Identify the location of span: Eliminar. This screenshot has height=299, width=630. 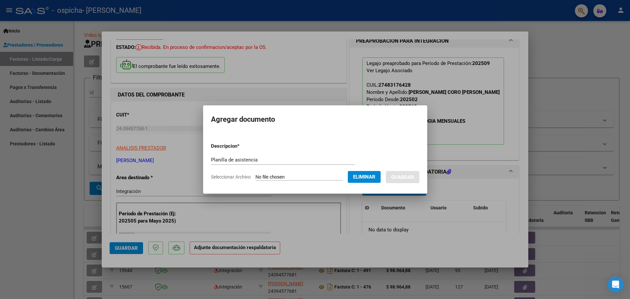
(364, 177).